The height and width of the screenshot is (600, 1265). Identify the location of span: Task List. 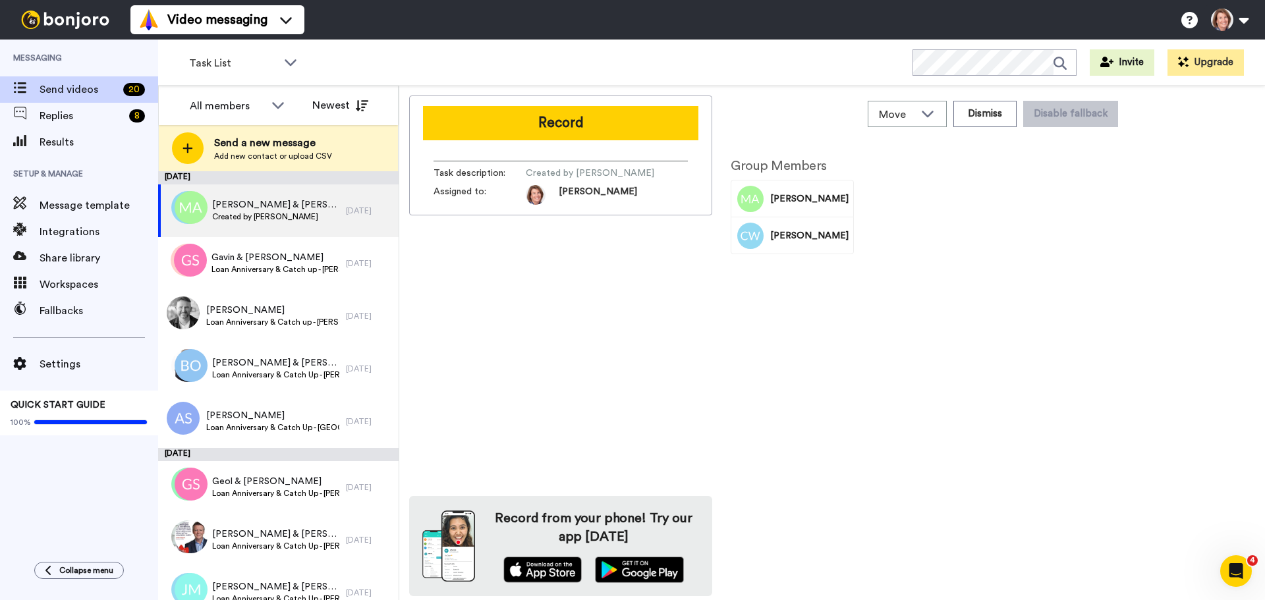
(233, 63).